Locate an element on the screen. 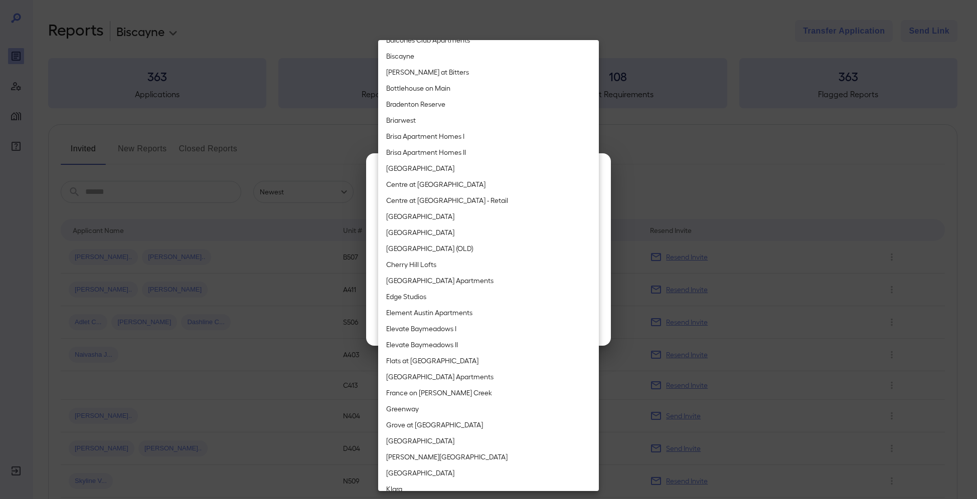 This screenshot has width=977, height=499. li: Klara is located at coordinates (488, 489).